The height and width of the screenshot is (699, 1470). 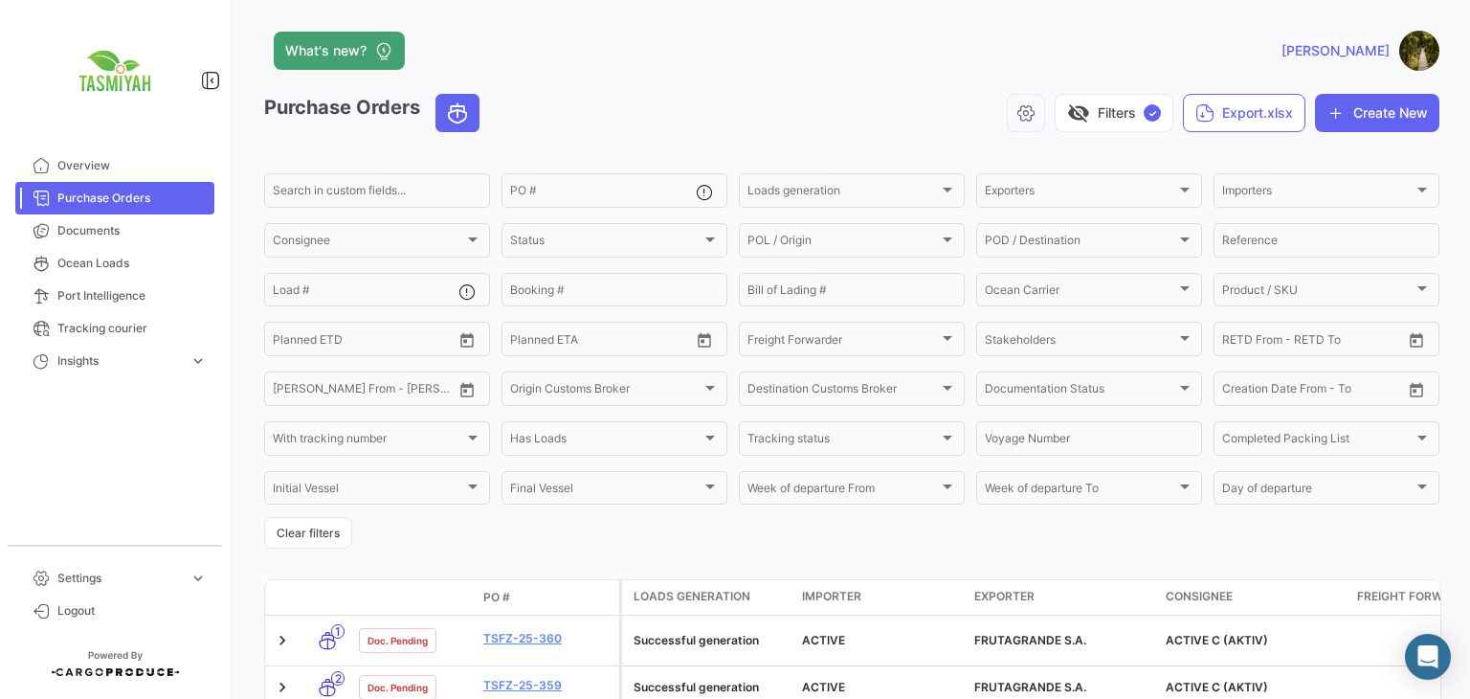 What do you see at coordinates (1244, 113) in the screenshot?
I see `button: Export.xlsx` at bounding box center [1244, 113].